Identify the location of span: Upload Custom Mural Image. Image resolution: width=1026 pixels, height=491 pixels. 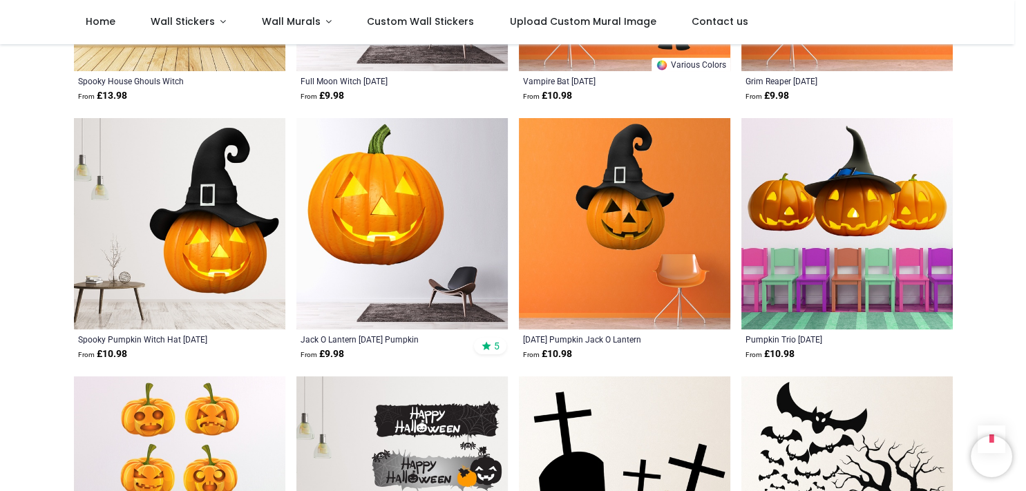
(582, 21).